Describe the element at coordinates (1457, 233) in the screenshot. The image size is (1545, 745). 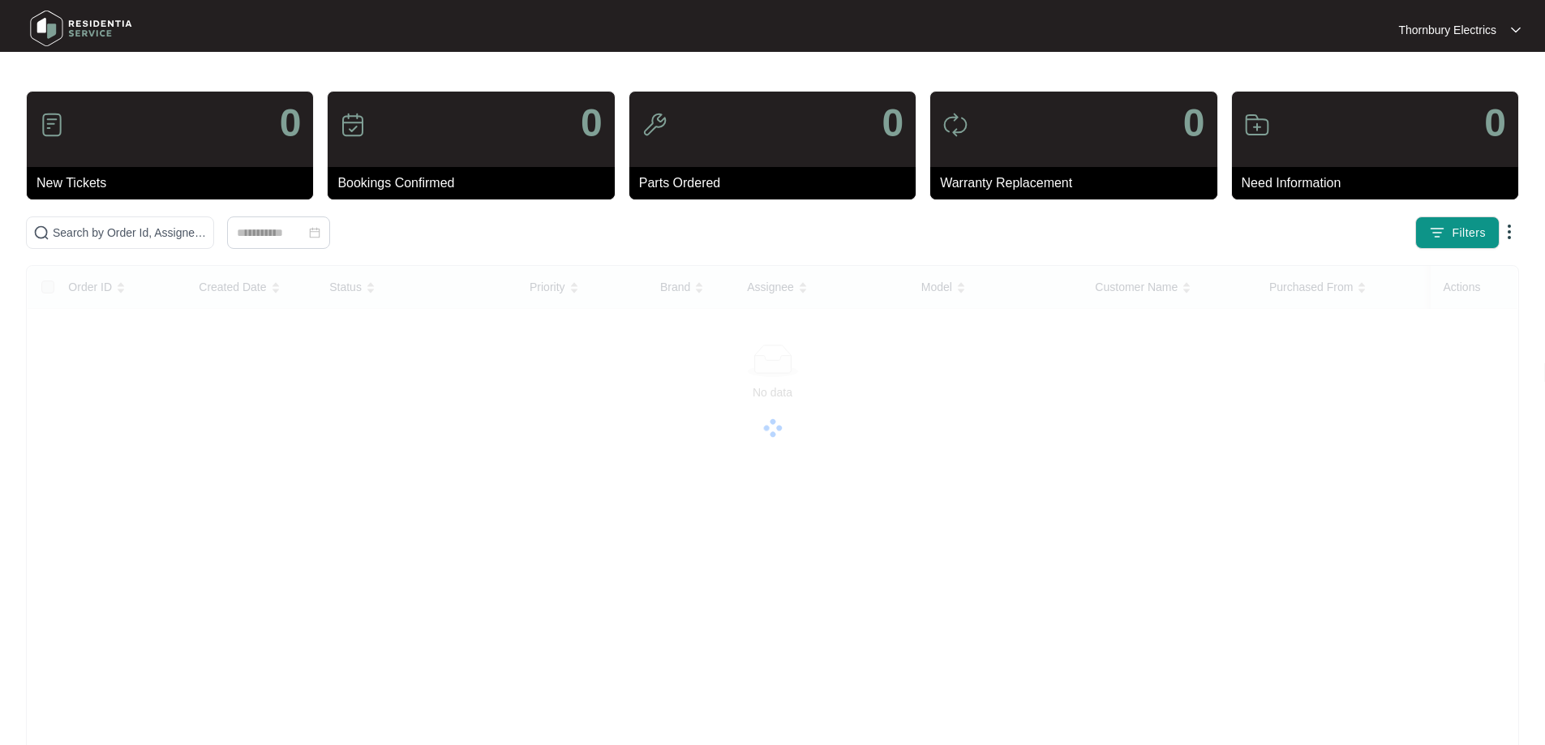
I see `button: filter iconFilters` at that location.